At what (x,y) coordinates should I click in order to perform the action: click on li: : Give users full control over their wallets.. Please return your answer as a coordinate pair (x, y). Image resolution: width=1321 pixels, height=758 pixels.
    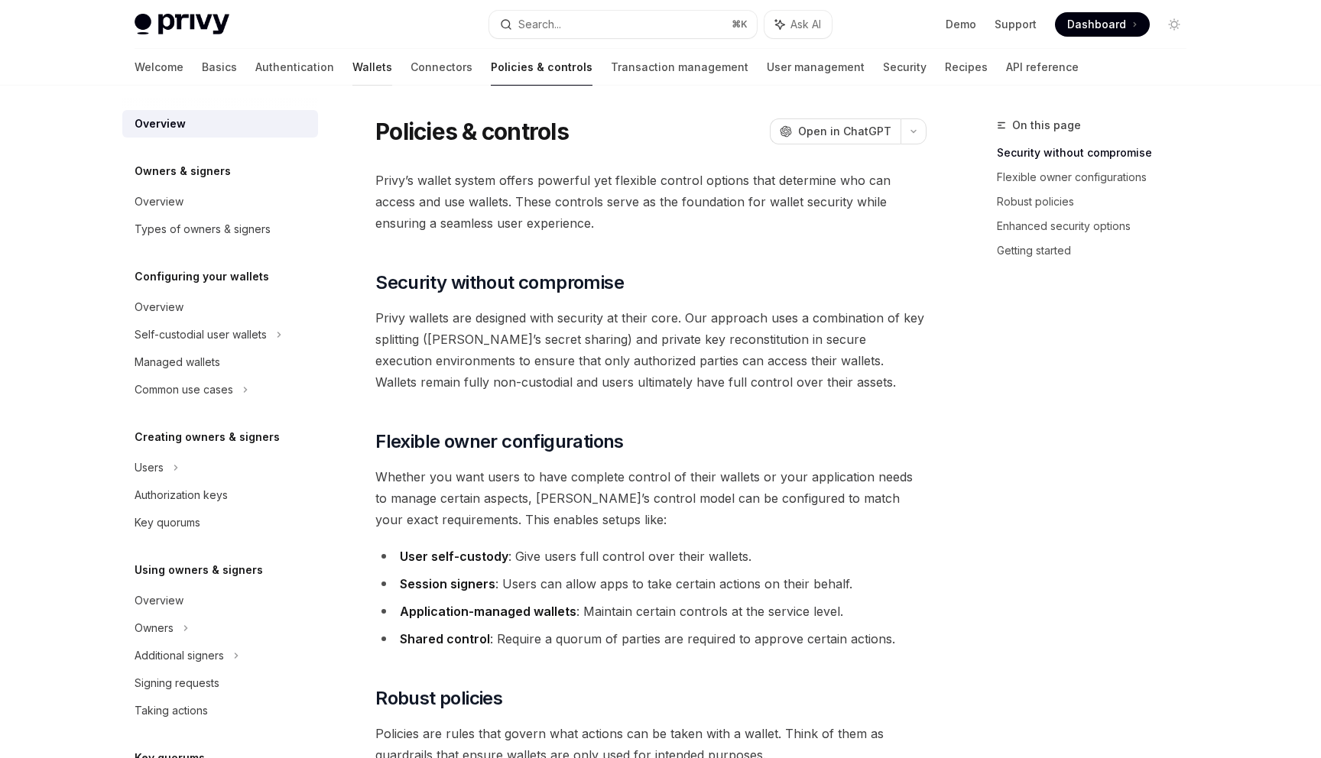
    Looking at the image, I should click on (651, 557).